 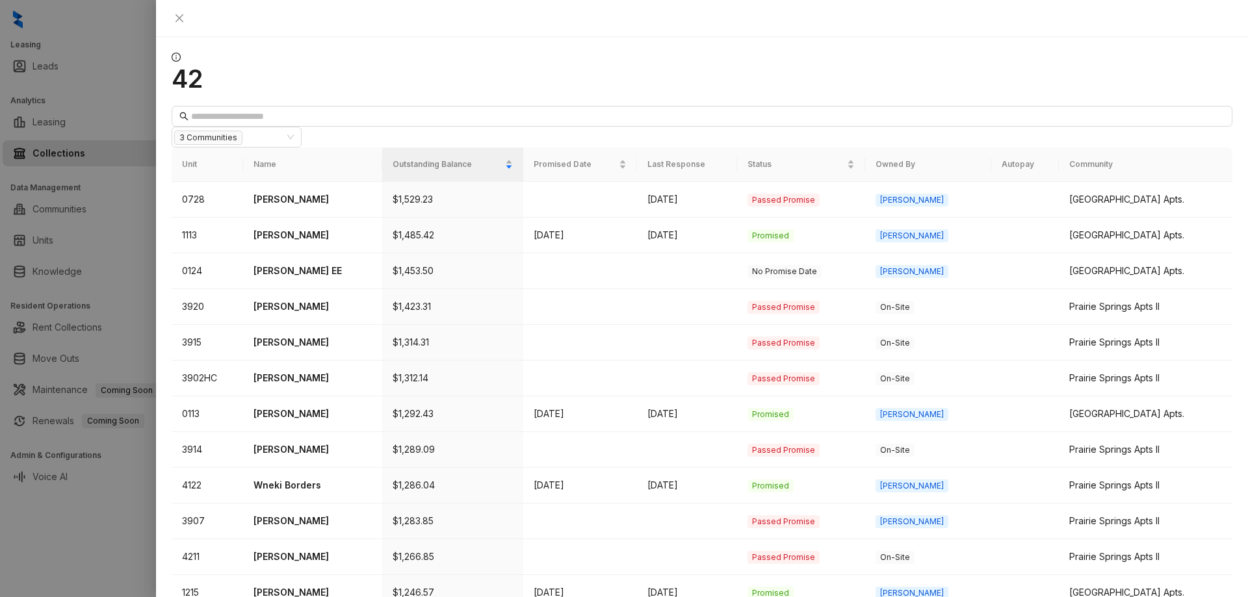 What do you see at coordinates (207, 271) in the screenshot?
I see `td: 0124` at bounding box center [207, 271].